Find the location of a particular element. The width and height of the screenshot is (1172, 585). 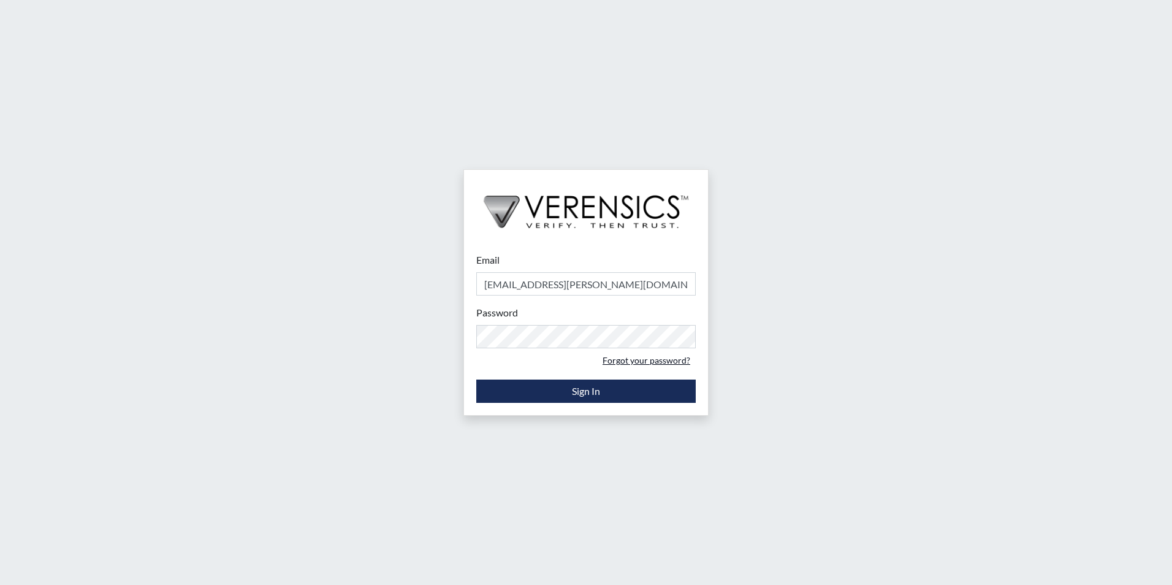

img: logo-wide-black.2aad4157.png is located at coordinates (586, 205).